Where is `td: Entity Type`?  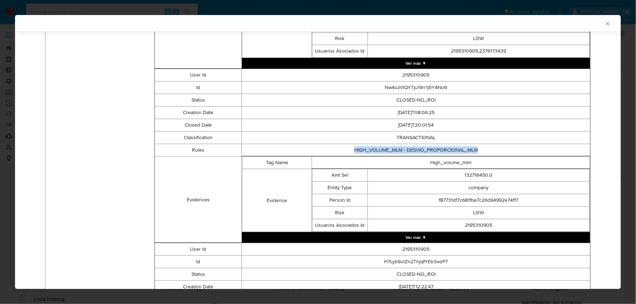
td: Entity Type is located at coordinates (340, 188).